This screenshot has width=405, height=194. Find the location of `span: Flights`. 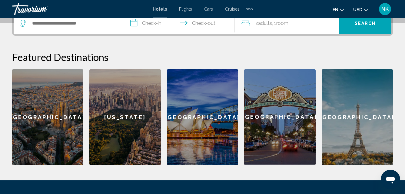

span: Flights is located at coordinates (186, 9).